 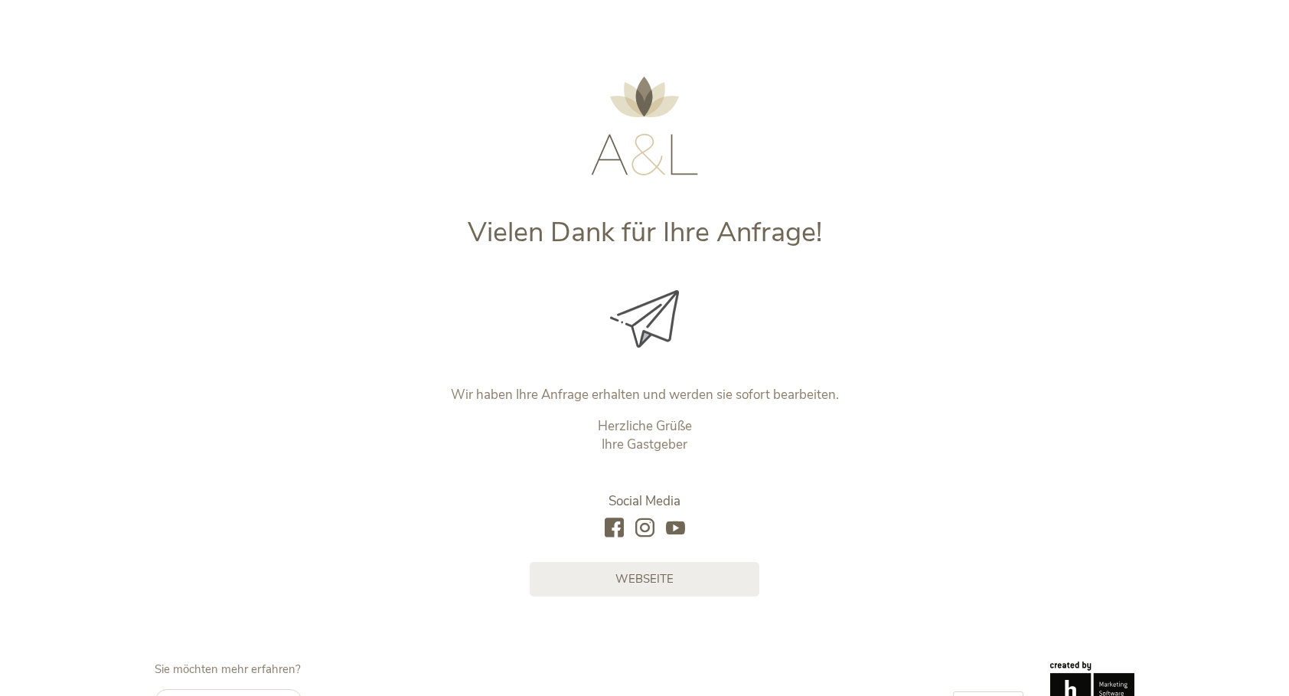 I want to click on p: Herzliche Grüße Ihre Gastgeber, so click(x=644, y=436).